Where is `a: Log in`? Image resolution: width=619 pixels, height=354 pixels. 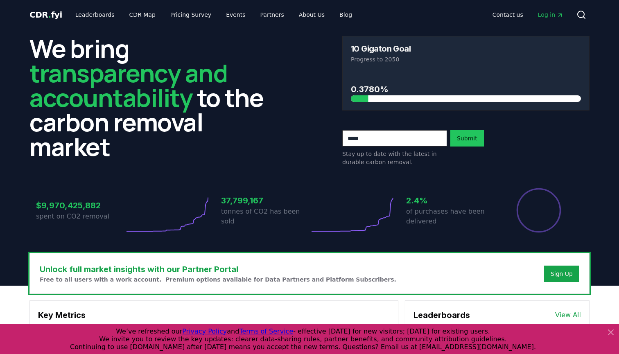
a: Log in is located at coordinates (551, 15).